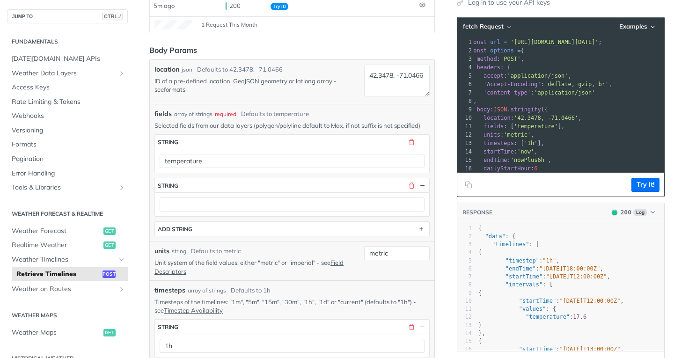 Image resolution: width=674 pixels, height=358 pixels. I want to click on button: Copy to clipboard, so click(469, 185).